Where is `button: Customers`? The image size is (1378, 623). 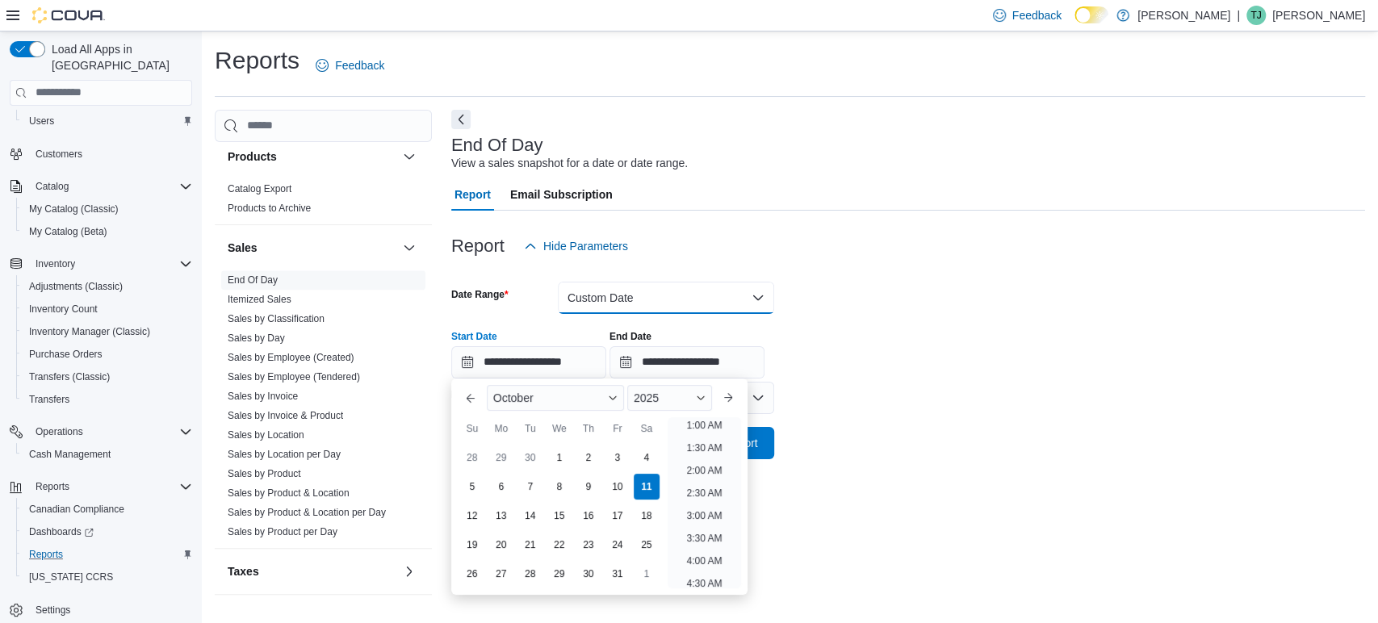 button: Customers is located at coordinates (101, 153).